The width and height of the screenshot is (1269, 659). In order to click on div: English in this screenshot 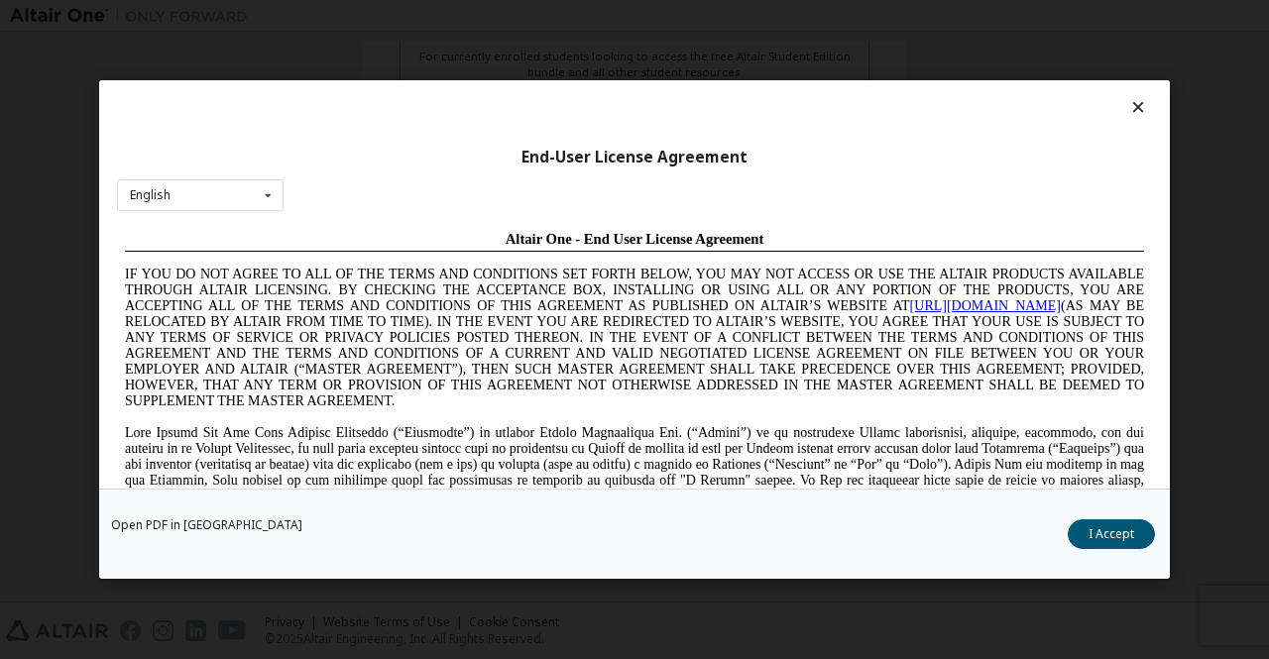, I will do `click(150, 195)`.